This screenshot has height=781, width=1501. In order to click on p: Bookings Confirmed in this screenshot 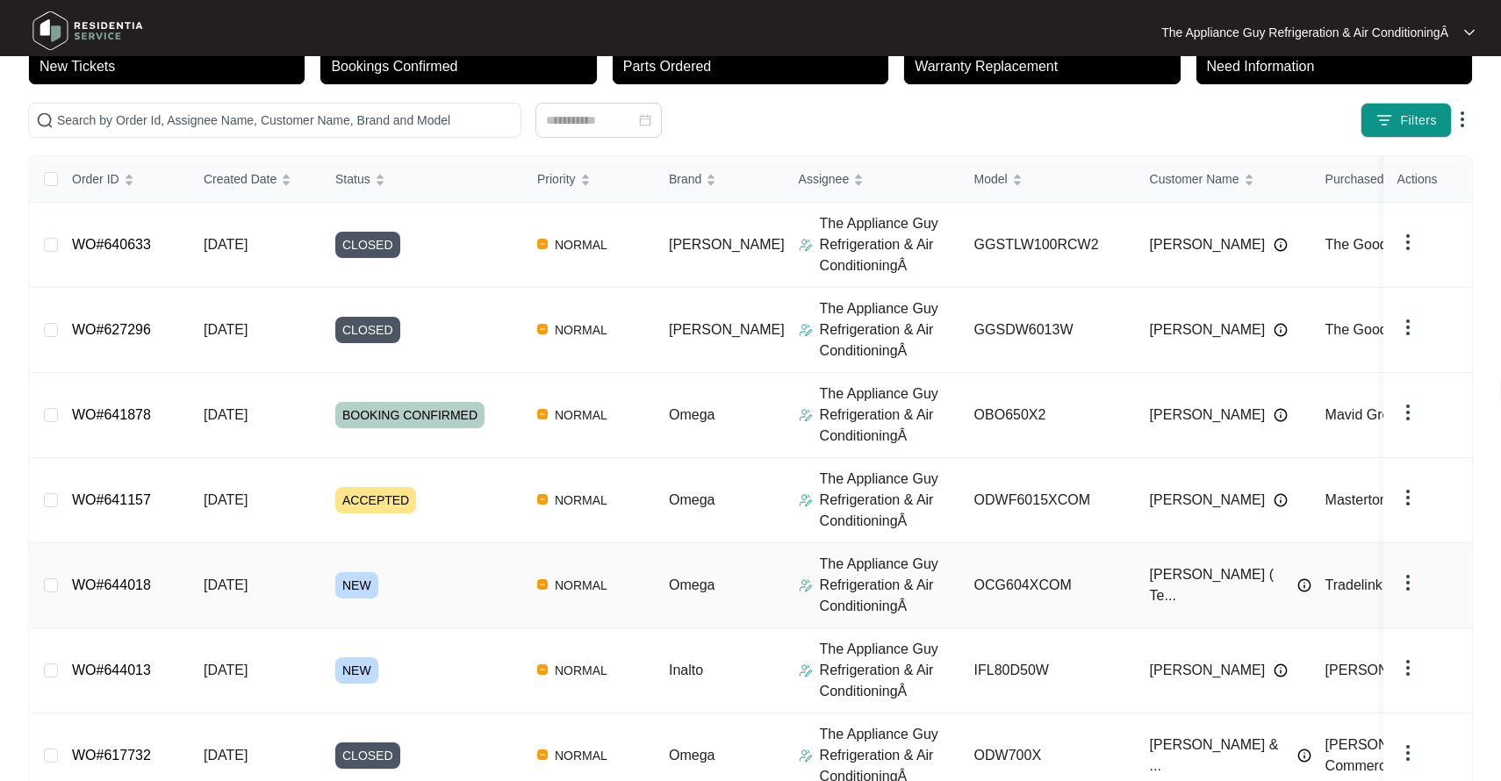, I will do `click(463, 67)`.